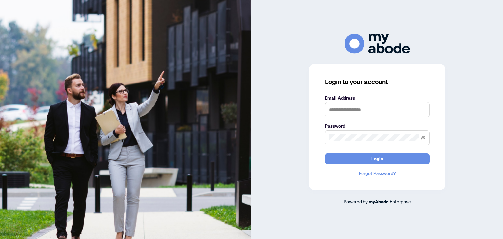  Describe the element at coordinates (377, 82) in the screenshot. I see `h3: Login to your account` at that location.